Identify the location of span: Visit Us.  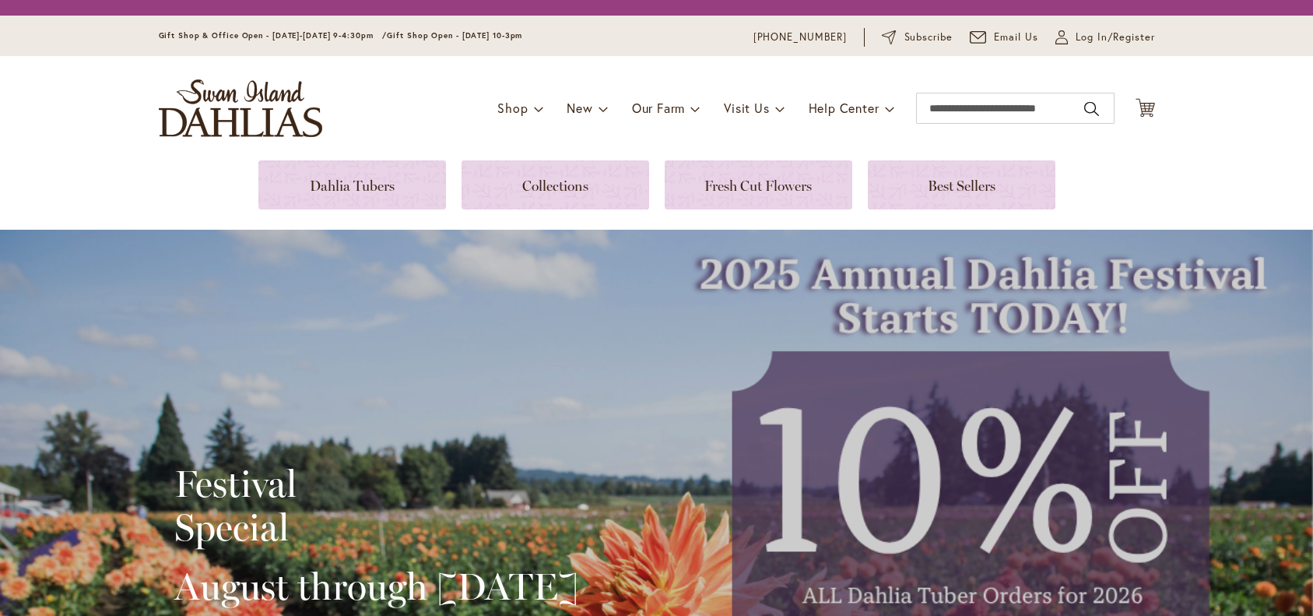
(746, 107).